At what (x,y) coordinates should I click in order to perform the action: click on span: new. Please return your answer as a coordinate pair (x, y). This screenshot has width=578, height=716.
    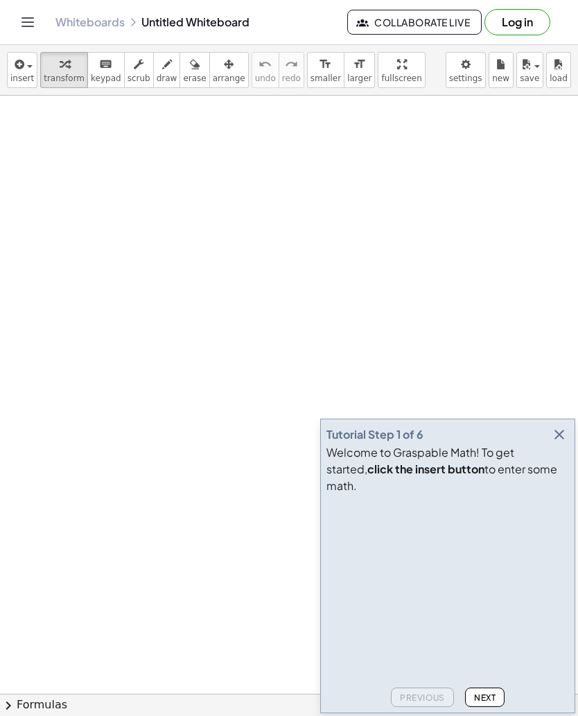
    Looking at the image, I should click on (500, 78).